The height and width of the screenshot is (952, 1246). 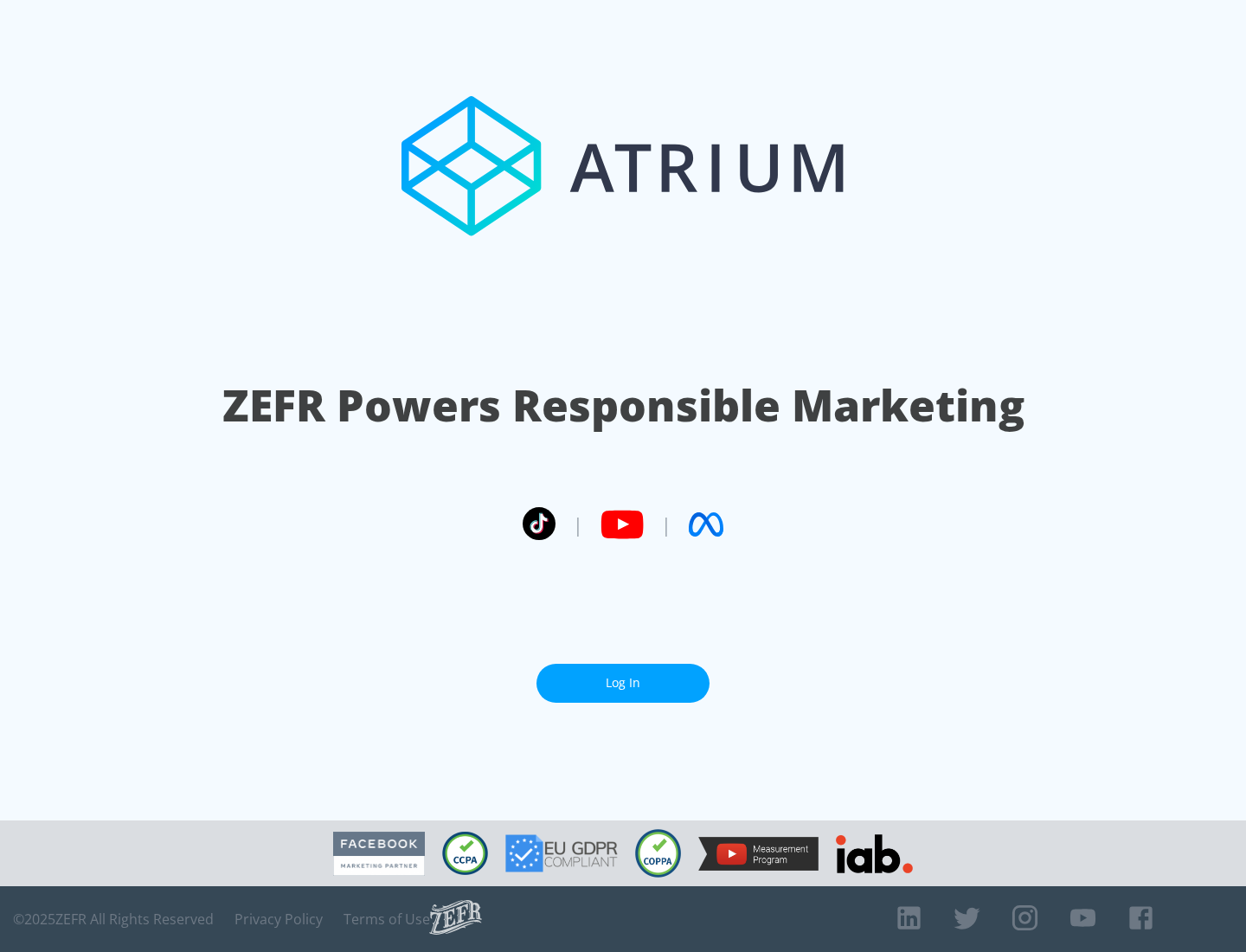 What do you see at coordinates (658, 853) in the screenshot?
I see `img: COPPA Compliant` at bounding box center [658, 853].